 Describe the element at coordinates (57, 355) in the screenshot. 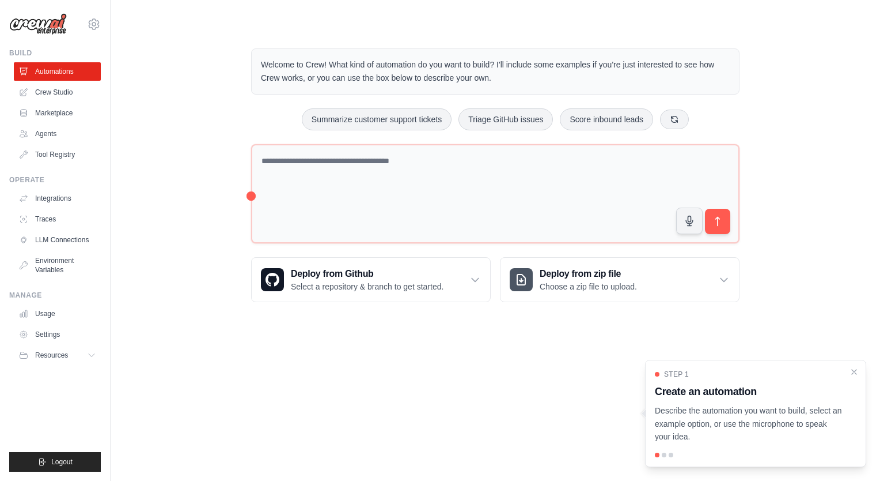

I see `button: Resources` at that location.